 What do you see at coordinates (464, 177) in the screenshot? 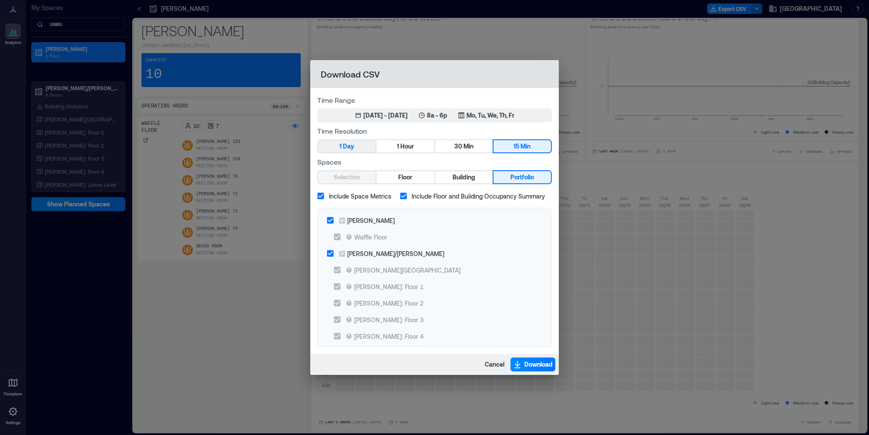
I see `button: Building` at bounding box center [464, 177].